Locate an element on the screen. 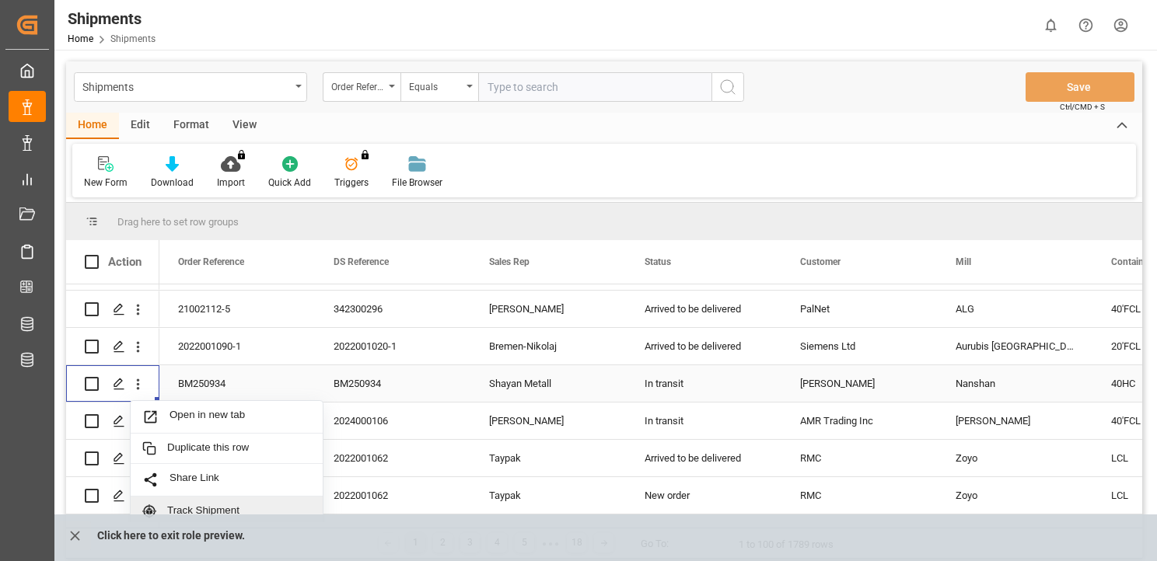 The width and height of the screenshot is (1157, 561). div: 342300296 is located at coordinates (393, 309).